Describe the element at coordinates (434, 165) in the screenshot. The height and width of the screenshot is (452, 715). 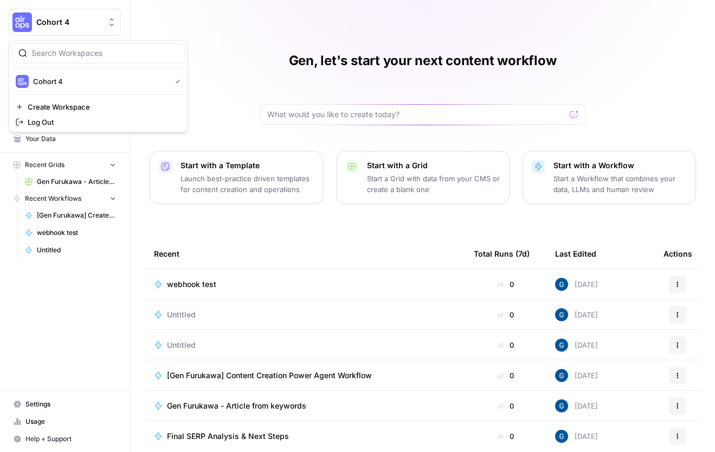
I see `p: Start with a Grid` at that location.